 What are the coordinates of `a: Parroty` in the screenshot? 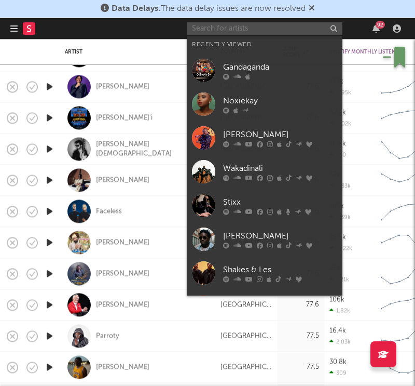 It's located at (107, 336).